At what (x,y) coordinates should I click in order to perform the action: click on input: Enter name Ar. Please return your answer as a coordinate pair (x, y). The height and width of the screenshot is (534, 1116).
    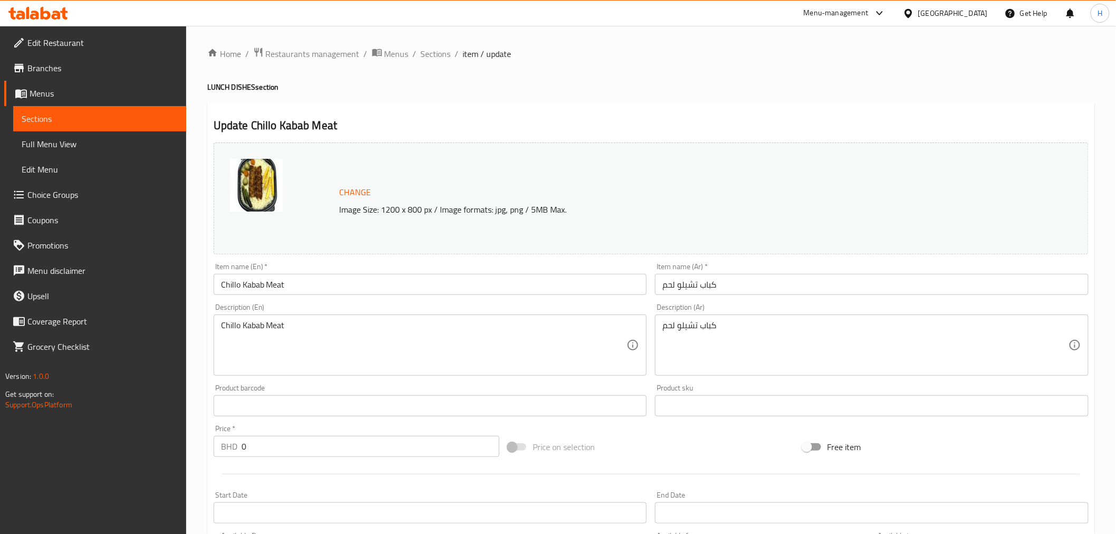
    Looking at the image, I should click on (872, 284).